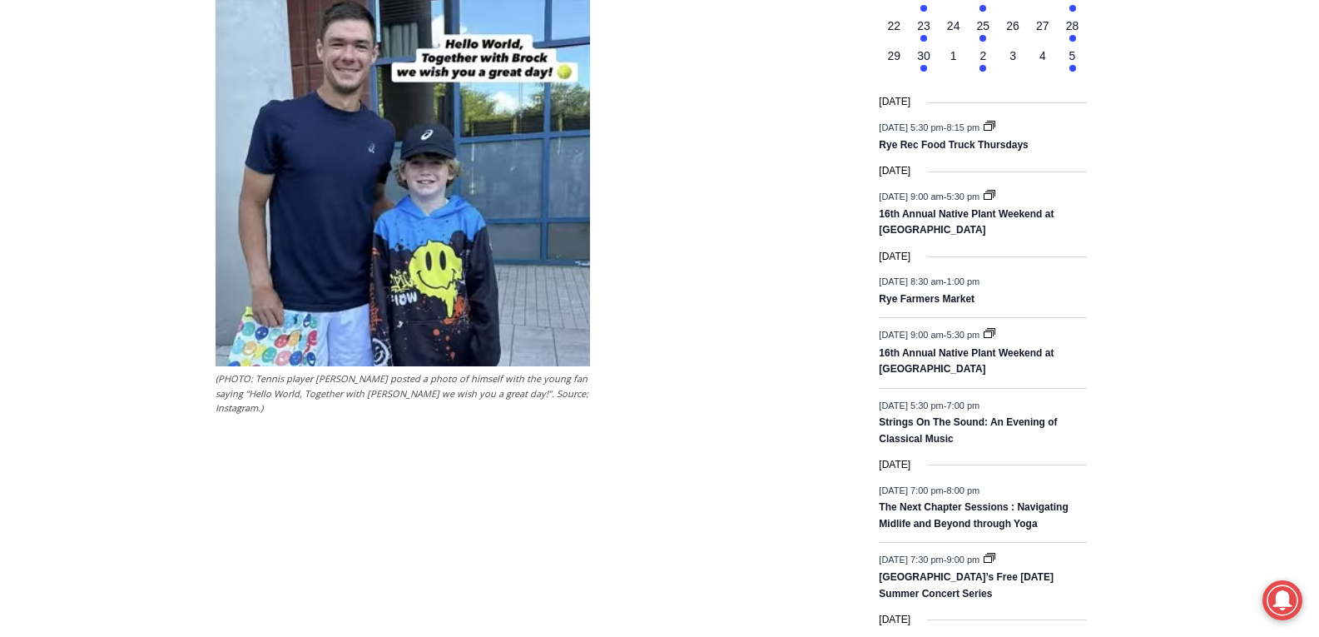 Image resolution: width=1319 pixels, height=637 pixels. Describe the element at coordinates (1073, 56) in the screenshot. I see `time: 5` at that location.